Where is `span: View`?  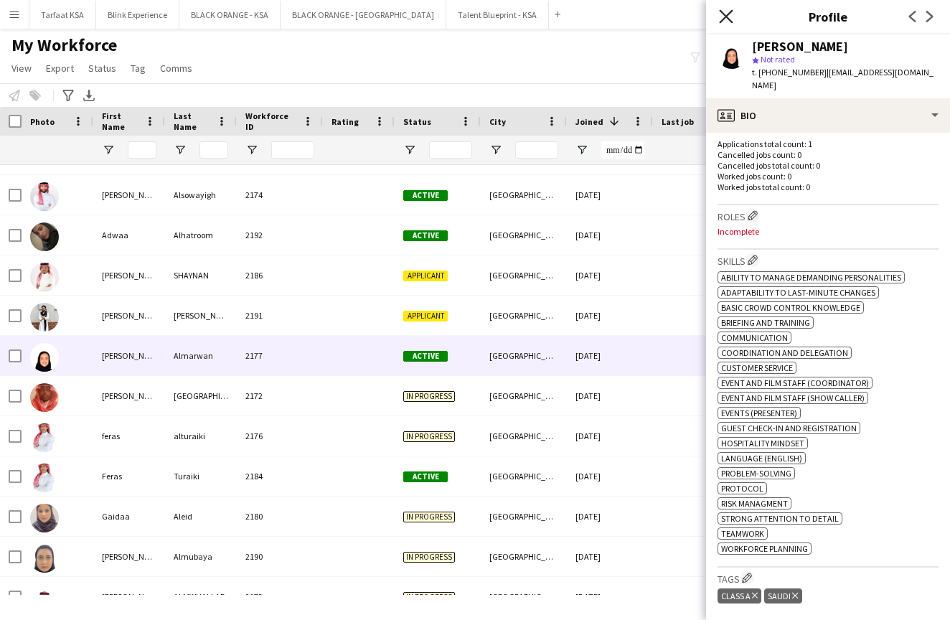
span: View is located at coordinates (22, 68).